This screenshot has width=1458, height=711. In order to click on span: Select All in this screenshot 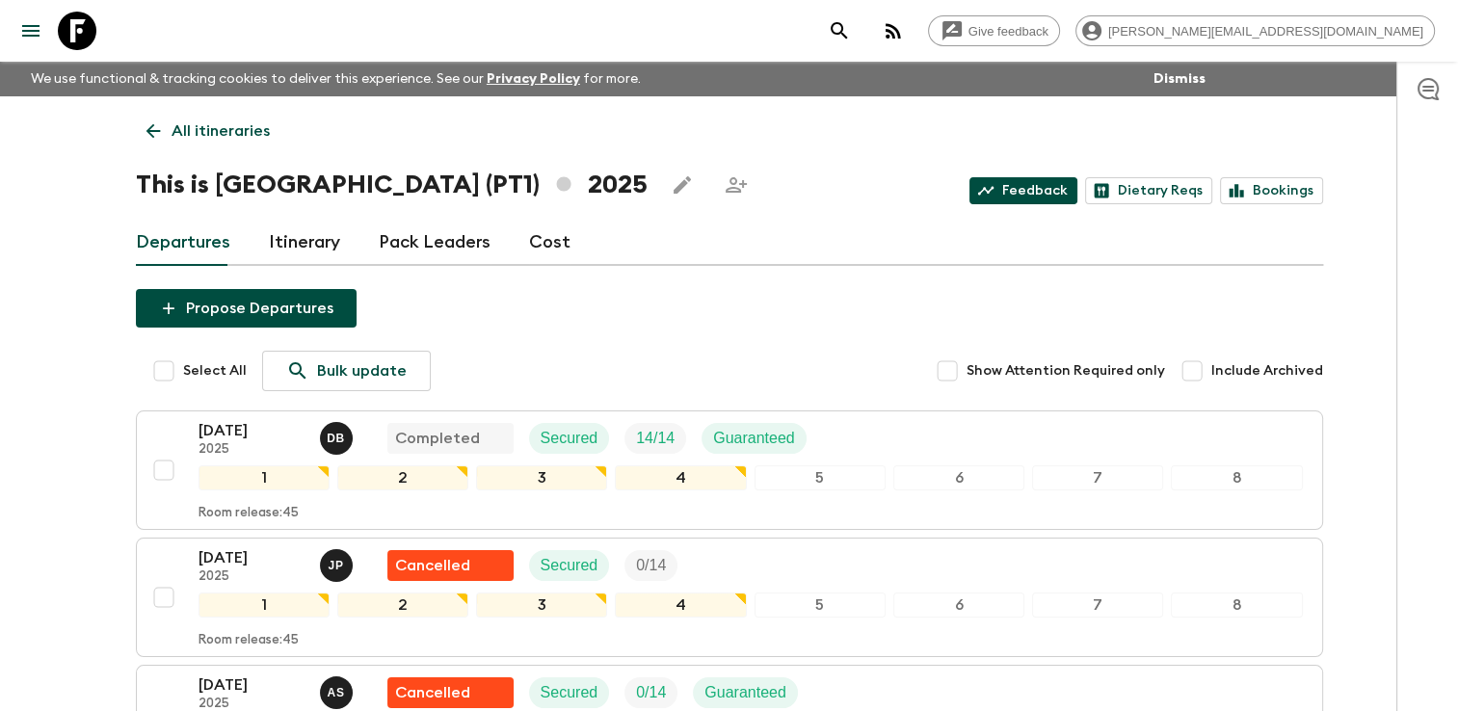, I will do `click(215, 371)`.